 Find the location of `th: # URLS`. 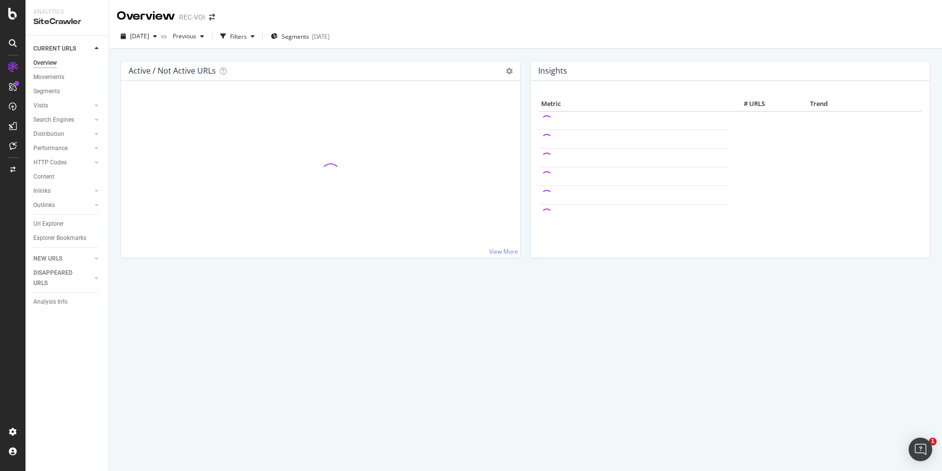

th: # URLS is located at coordinates (748, 104).